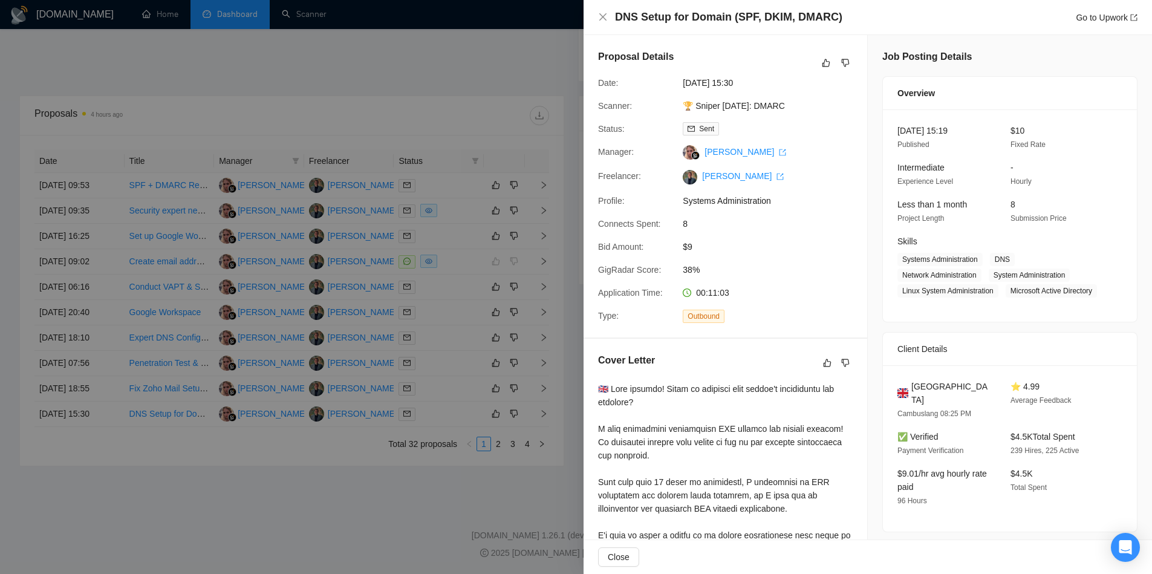 The width and height of the screenshot is (1152, 574). I want to click on span: $4.5K Total Spent, so click(1043, 437).